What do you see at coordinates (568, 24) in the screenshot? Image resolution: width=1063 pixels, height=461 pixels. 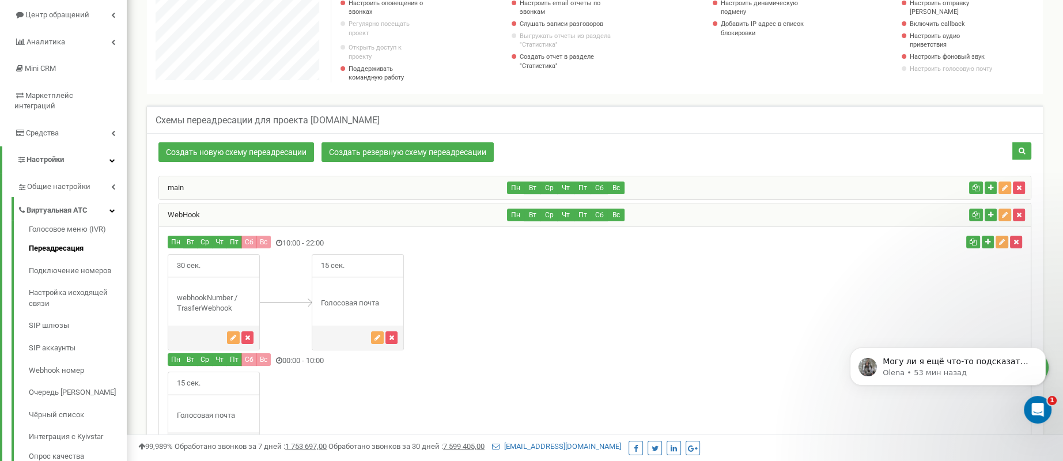 I see `a: Слушать записи разговоров` at bounding box center [568, 24].